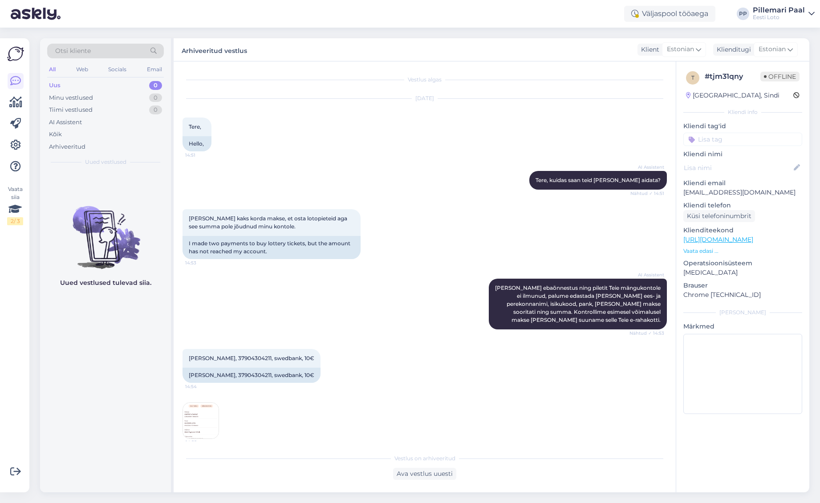 This screenshot has width=820, height=503. Describe the element at coordinates (743, 205) in the screenshot. I see `p: Kliendi telefon` at that location.